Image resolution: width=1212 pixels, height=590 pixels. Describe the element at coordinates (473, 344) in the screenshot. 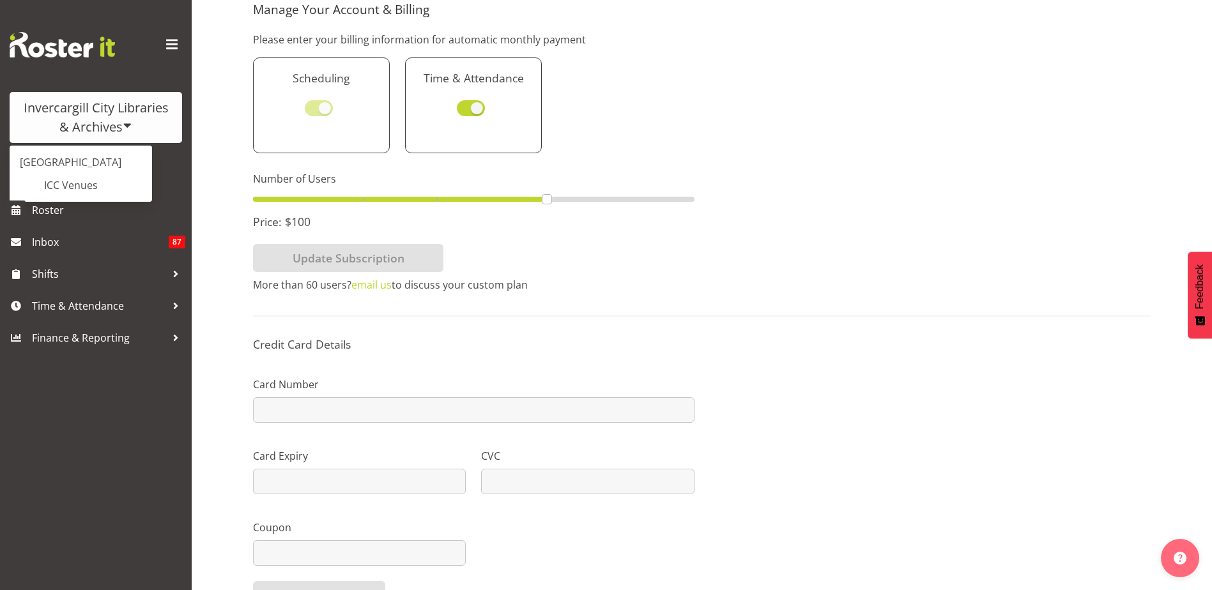

I see `h5: Credit Card Details` at that location.